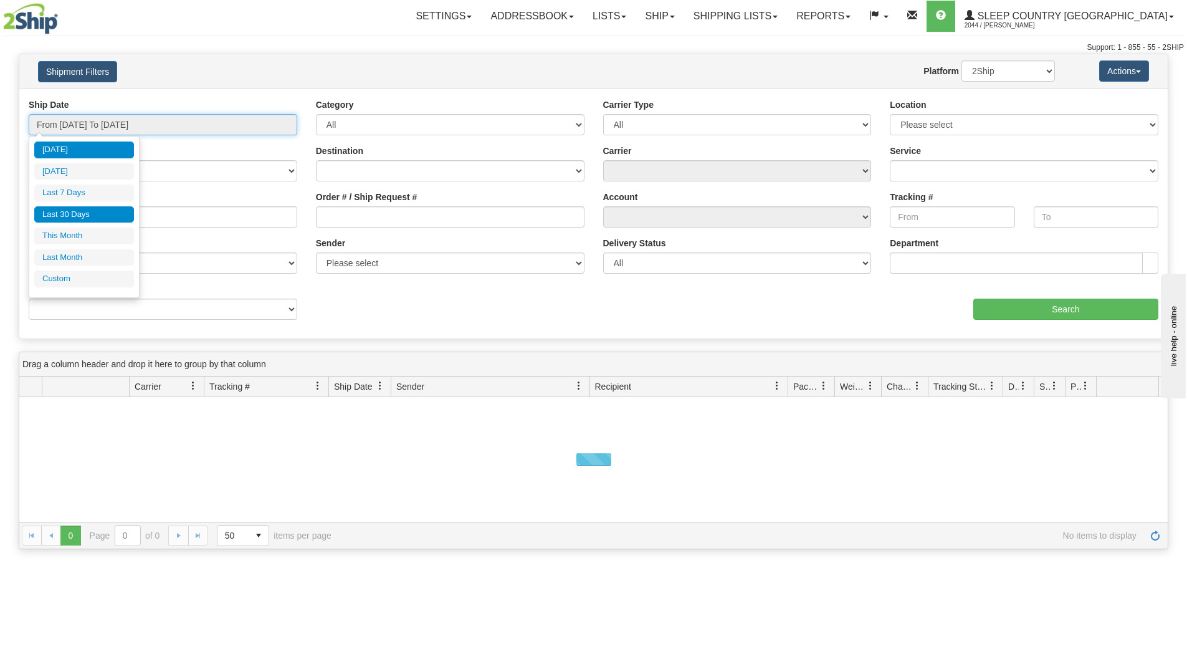 Image resolution: width=1187 pixels, height=669 pixels. Describe the element at coordinates (1055, 386) in the screenshot. I see `a: Shipment Issues filter column settings` at that location.